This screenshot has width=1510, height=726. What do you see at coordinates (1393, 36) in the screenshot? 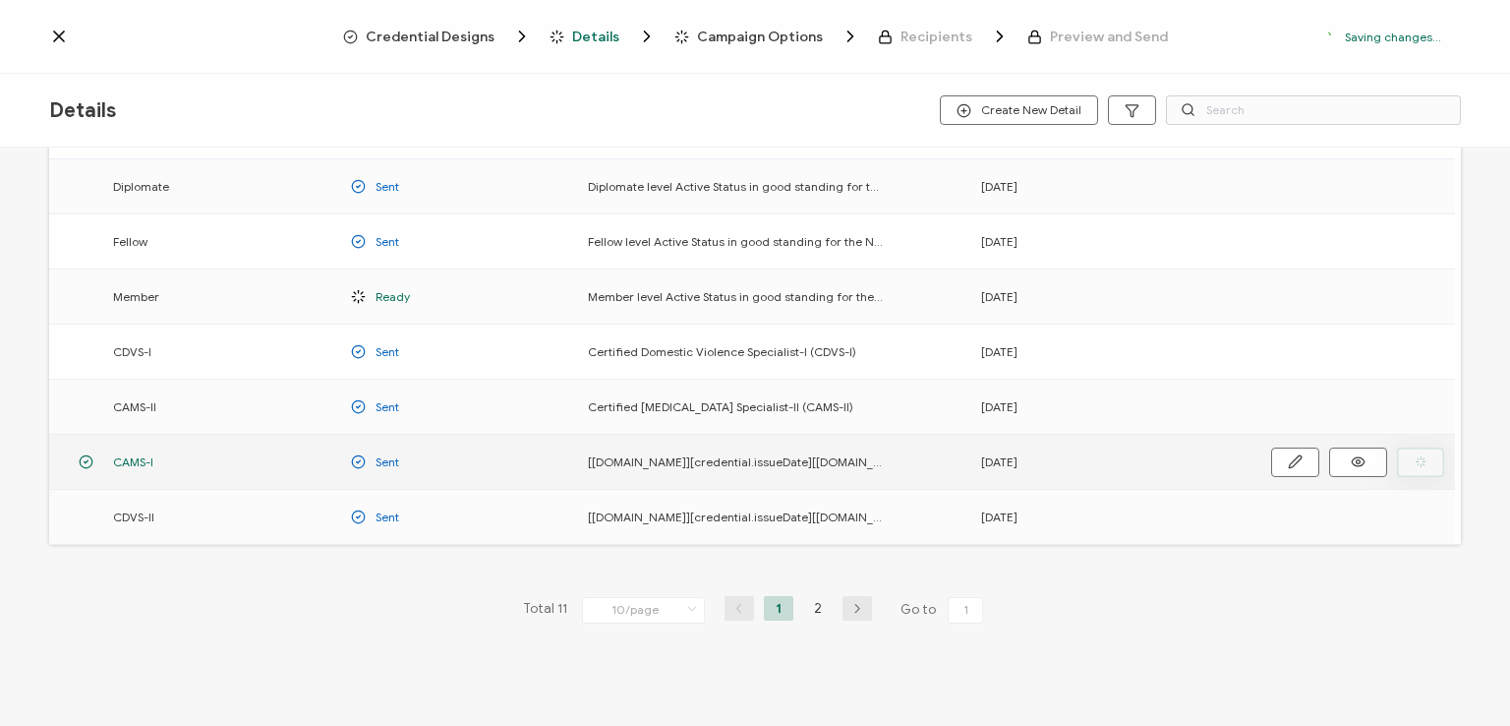
I see `p: Saving changes...` at bounding box center [1393, 36].